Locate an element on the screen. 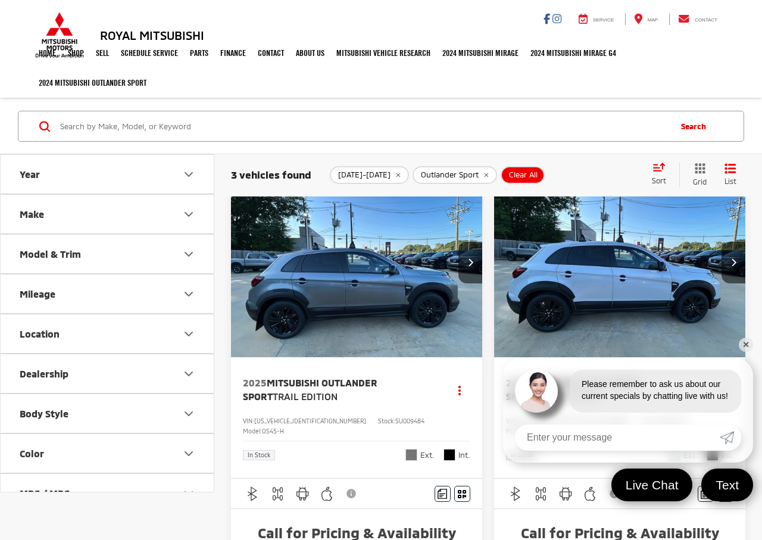 This screenshot has width=762, height=540. span: 2025 is located at coordinates (255, 382).